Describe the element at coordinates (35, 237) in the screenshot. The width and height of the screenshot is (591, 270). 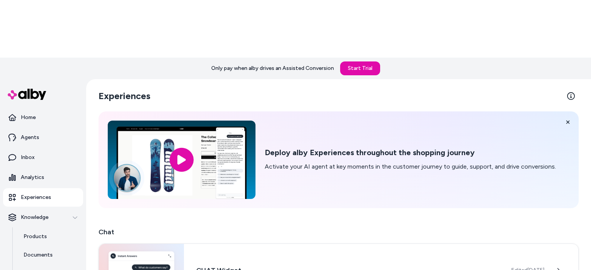
I see `p: Products` at that location.